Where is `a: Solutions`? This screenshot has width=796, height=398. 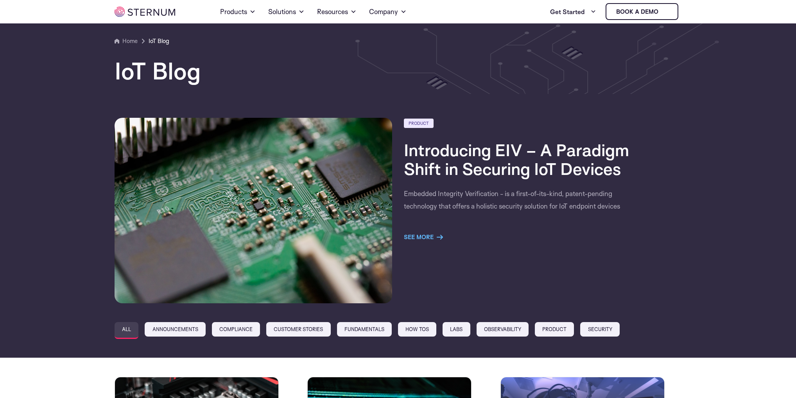
a: Solutions is located at coordinates (286, 12).